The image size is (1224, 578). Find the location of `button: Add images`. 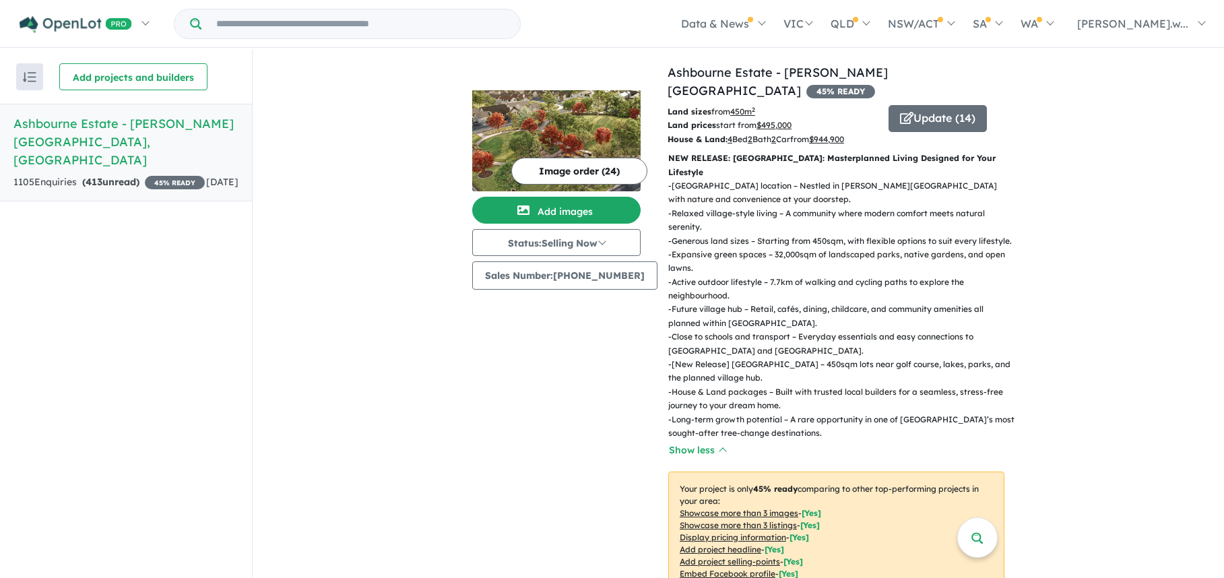

button: Add images is located at coordinates (556, 210).